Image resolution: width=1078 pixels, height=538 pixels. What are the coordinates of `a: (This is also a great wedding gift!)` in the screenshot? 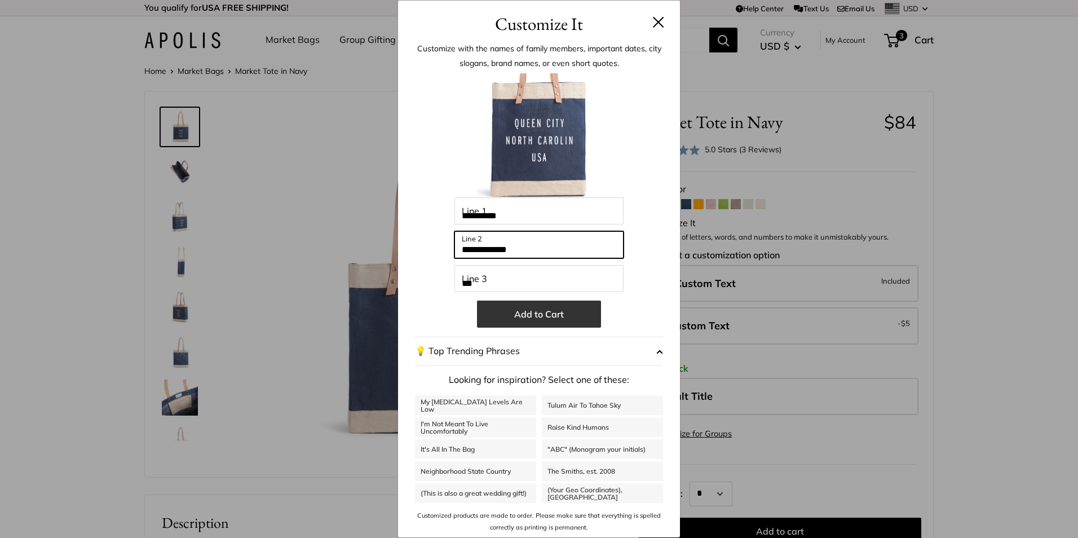 It's located at (475, 493).